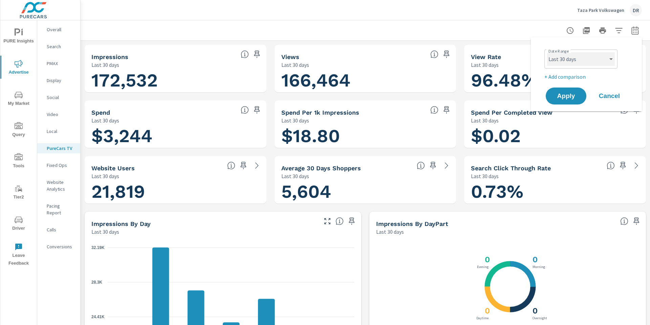 This screenshot has height=325, width=650. Describe the element at coordinates (175, 80) in the screenshot. I see `h1: 172,532` at that location.